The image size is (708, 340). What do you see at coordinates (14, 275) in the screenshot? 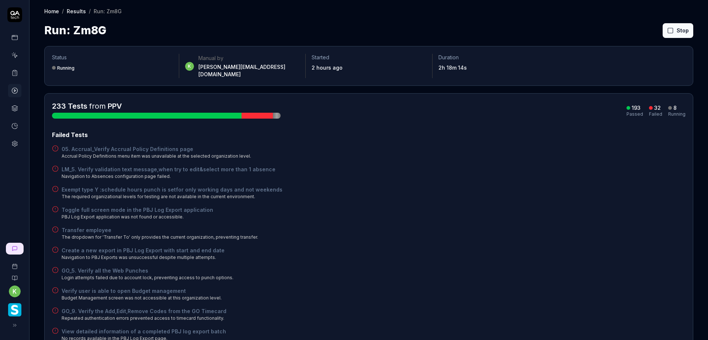
I see `a: Documentation` at bounding box center [14, 275].